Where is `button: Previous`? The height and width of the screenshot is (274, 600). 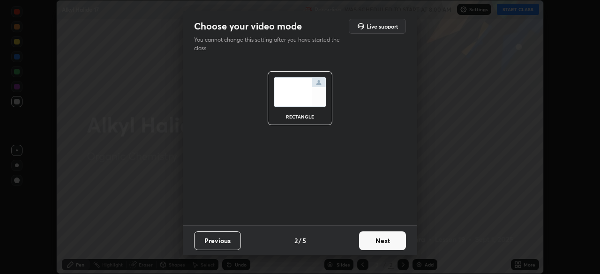
button: Previous is located at coordinates (218, 241).